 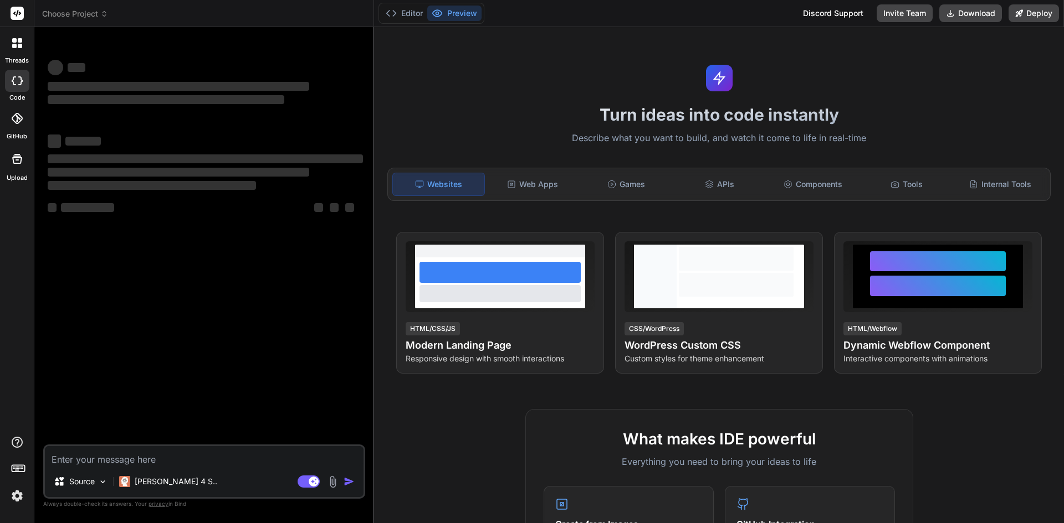 What do you see at coordinates (500, 359) in the screenshot?
I see `p: Responsive design with smooth interactions` at bounding box center [500, 359].